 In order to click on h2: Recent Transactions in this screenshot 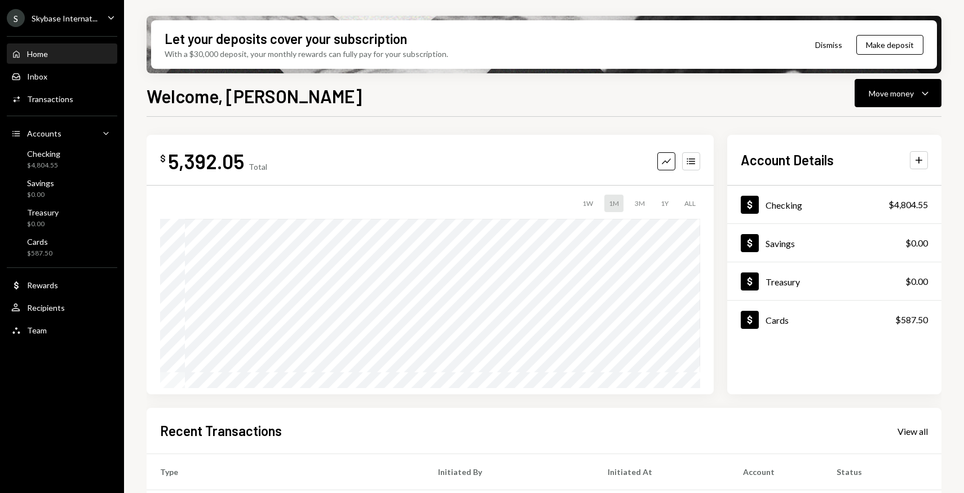, I will do `click(221, 430)`.